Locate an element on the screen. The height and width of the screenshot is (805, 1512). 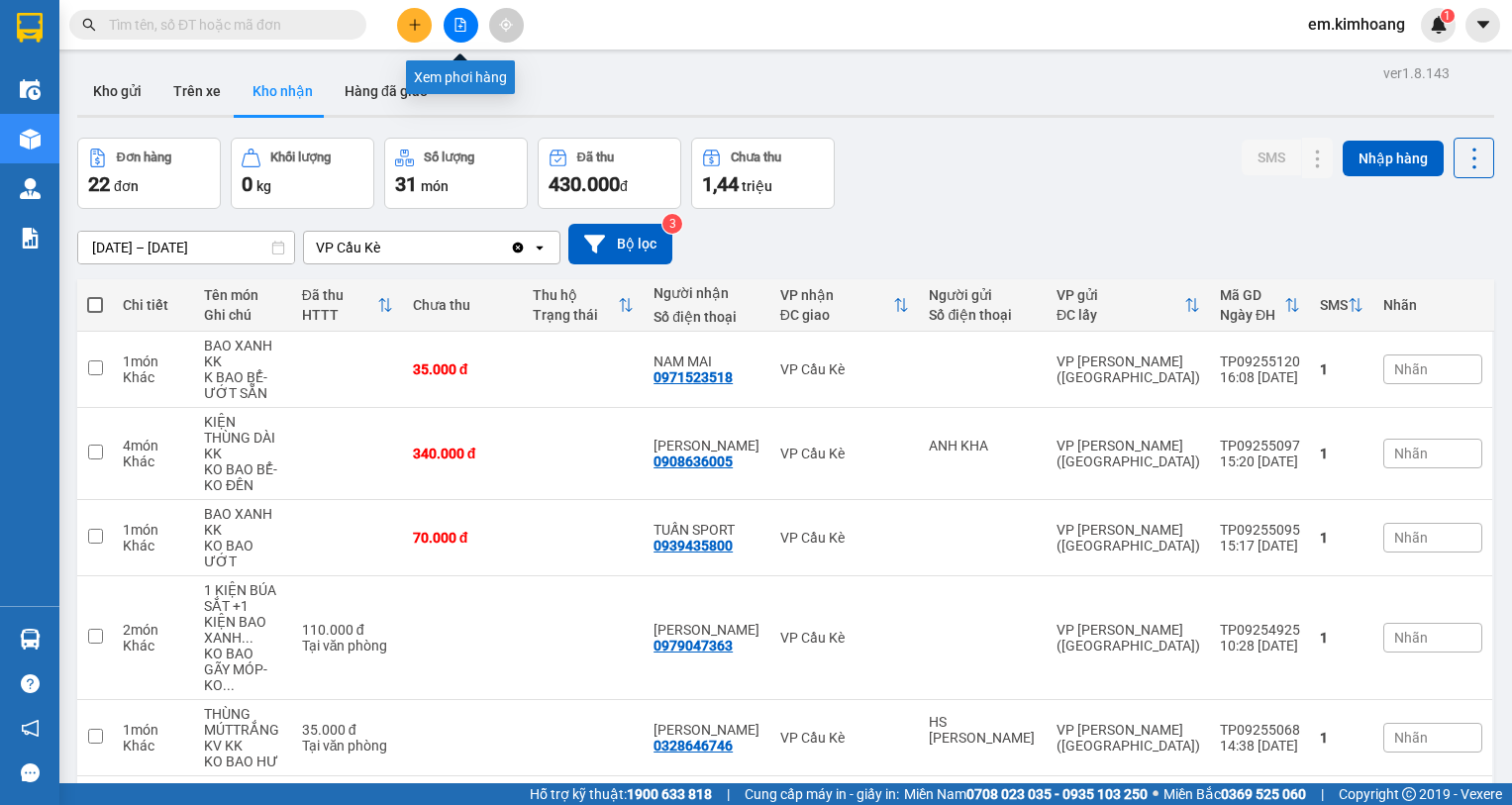
span: Miền Nam is located at coordinates (1026, 794).